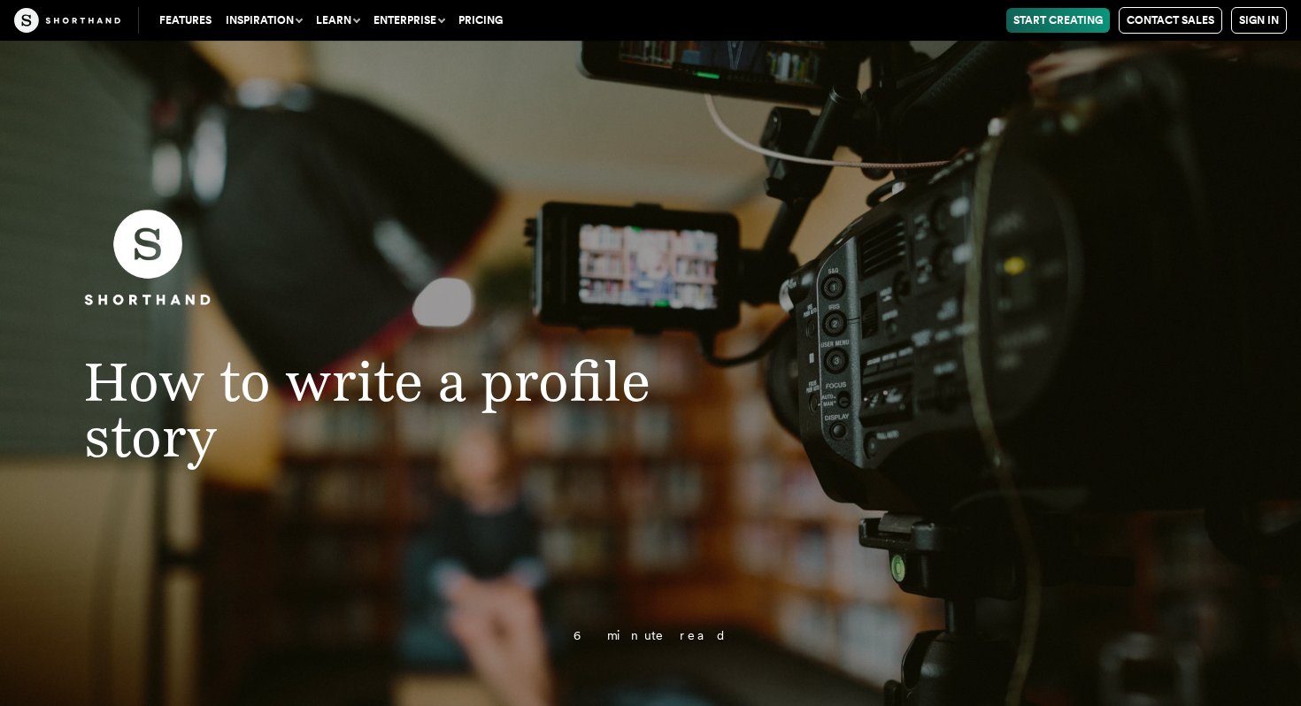  I want to click on button: Learn, so click(337, 20).